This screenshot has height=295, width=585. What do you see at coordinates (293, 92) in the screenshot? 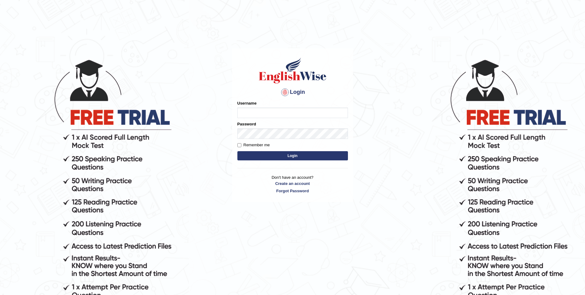
I see `h4: Login` at bounding box center [293, 92].